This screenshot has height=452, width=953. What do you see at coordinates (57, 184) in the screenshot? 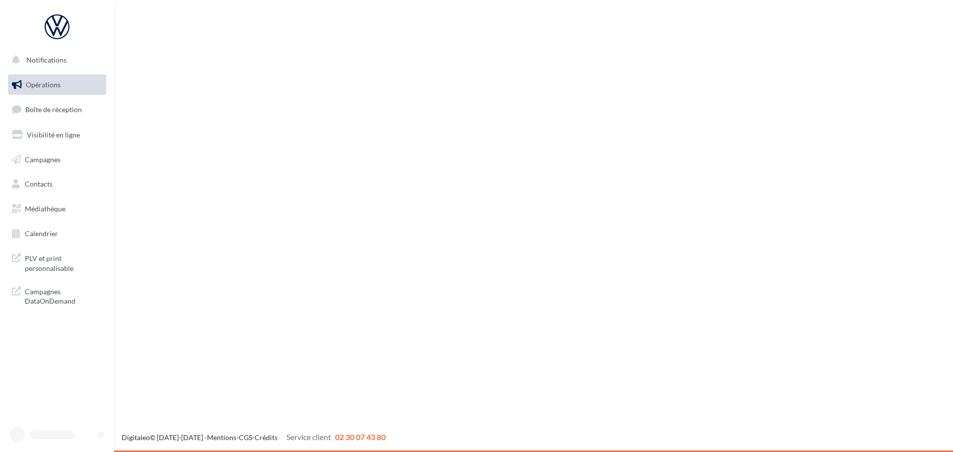
I see `a: Contacts` at bounding box center [57, 184].